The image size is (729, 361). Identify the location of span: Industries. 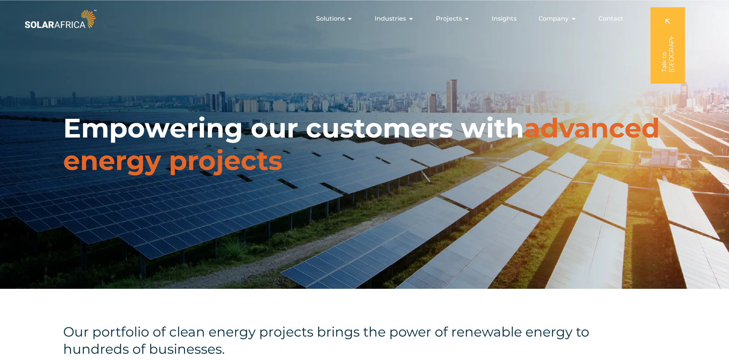
(390, 19).